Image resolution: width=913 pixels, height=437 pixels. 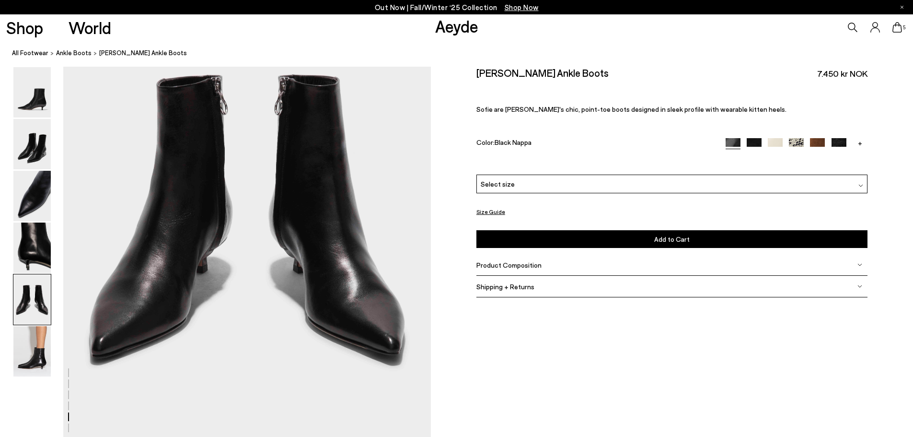 I want to click on button: Add to Cart, so click(x=672, y=239).